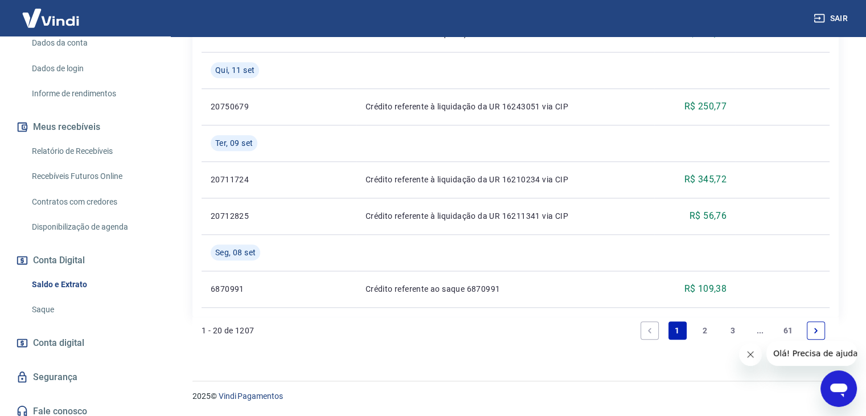  What do you see at coordinates (92, 309) in the screenshot?
I see `a: Saque` at bounding box center [92, 309].